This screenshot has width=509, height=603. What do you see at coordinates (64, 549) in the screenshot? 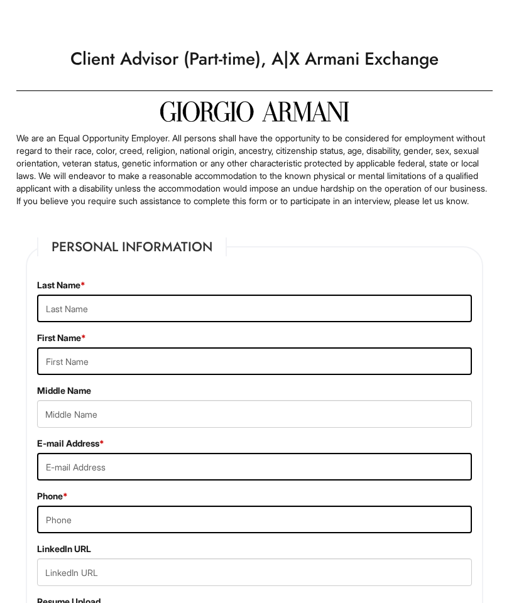
I see `label: LinkedIn URL` at bounding box center [64, 549].